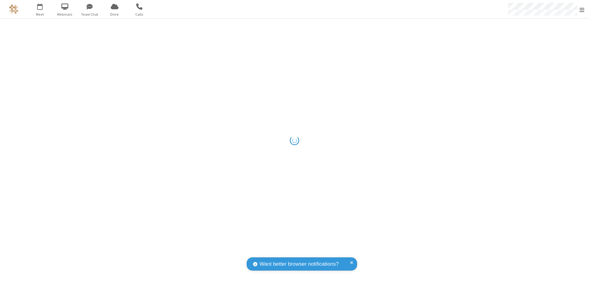  Describe the element at coordinates (90, 14) in the screenshot. I see `span: Team Chat` at that location.